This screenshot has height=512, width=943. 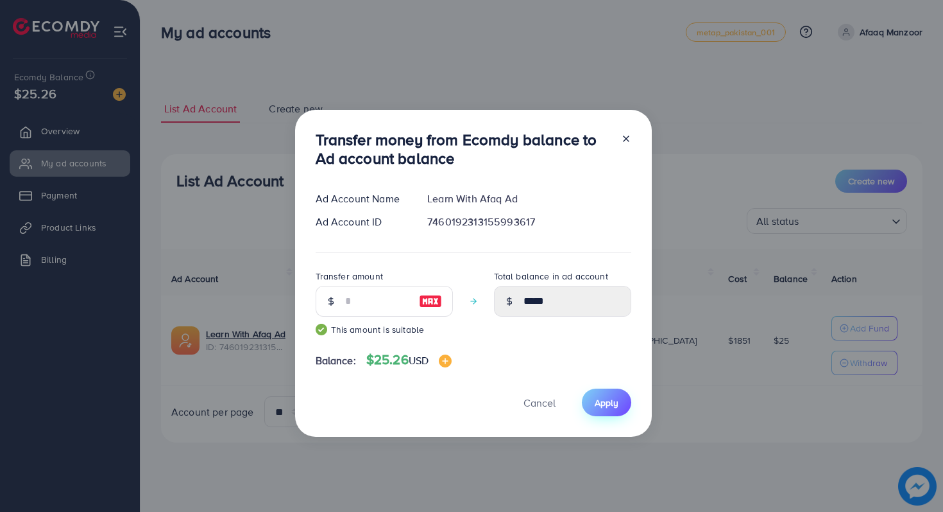 What do you see at coordinates (606, 402) in the screenshot?
I see `button: Apply` at bounding box center [606, 402].